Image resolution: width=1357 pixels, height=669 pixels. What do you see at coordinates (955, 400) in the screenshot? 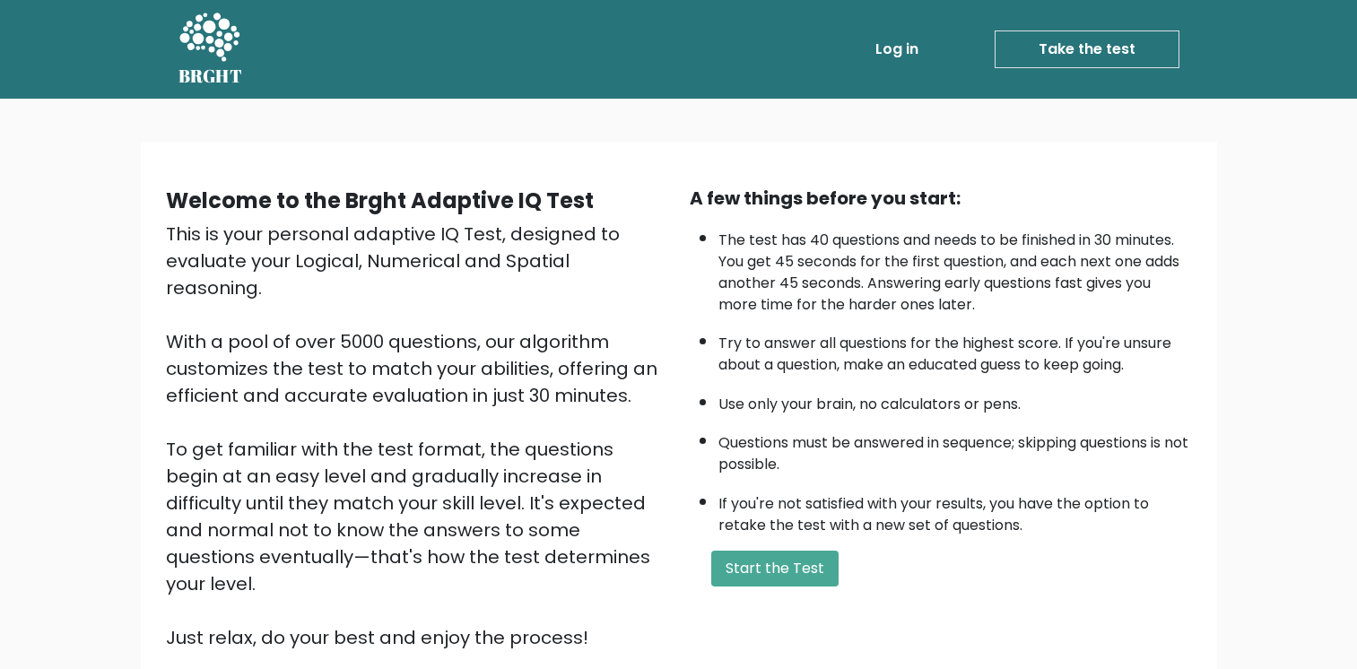
I see `li: Use only your brain, no calculators or pens.` at bounding box center [955, 400].